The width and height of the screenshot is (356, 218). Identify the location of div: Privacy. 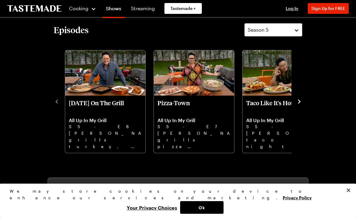
(175, 201).